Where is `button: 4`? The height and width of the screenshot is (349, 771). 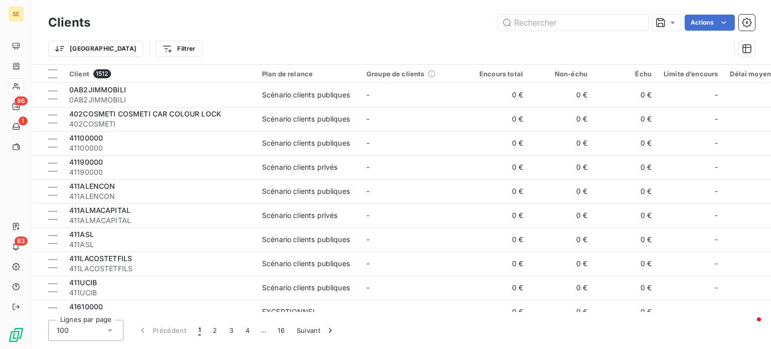 button: 4 is located at coordinates (248, 330).